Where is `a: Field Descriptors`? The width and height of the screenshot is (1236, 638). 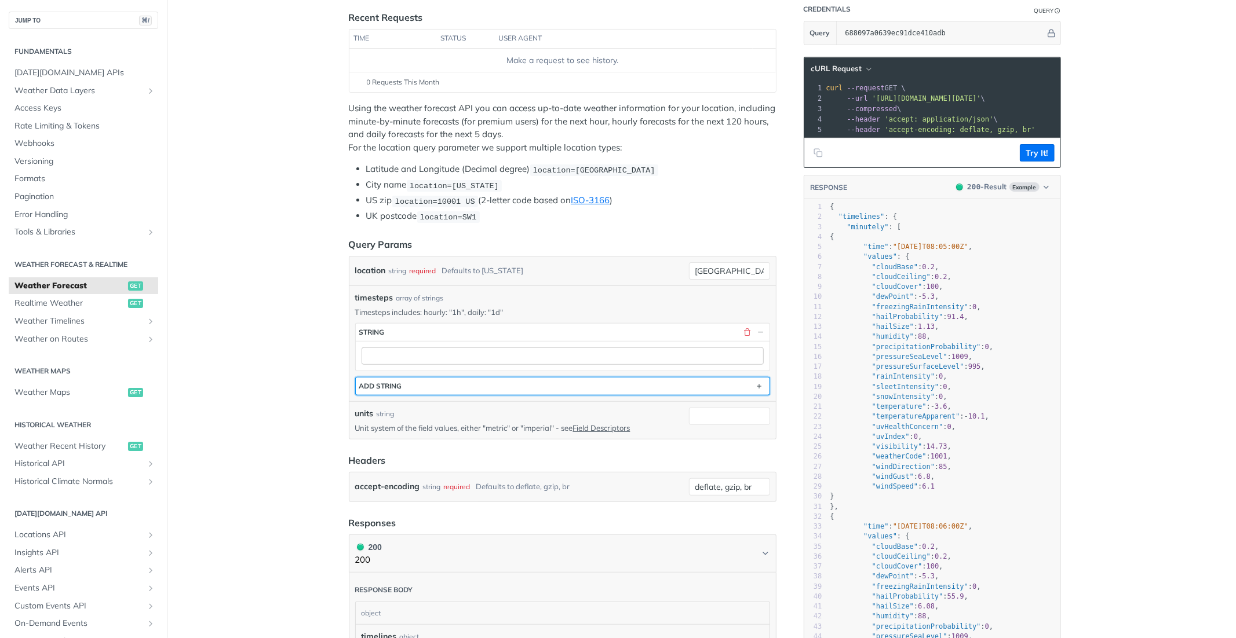 a: Field Descriptors is located at coordinates (601, 428).